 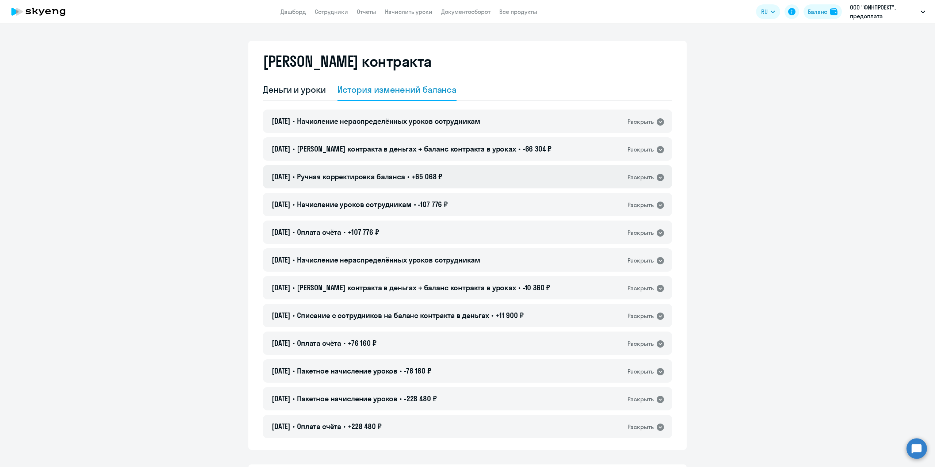 What do you see at coordinates (351, 176) in the screenshot?
I see `span: Ручная корректировка баланса` at bounding box center [351, 176].